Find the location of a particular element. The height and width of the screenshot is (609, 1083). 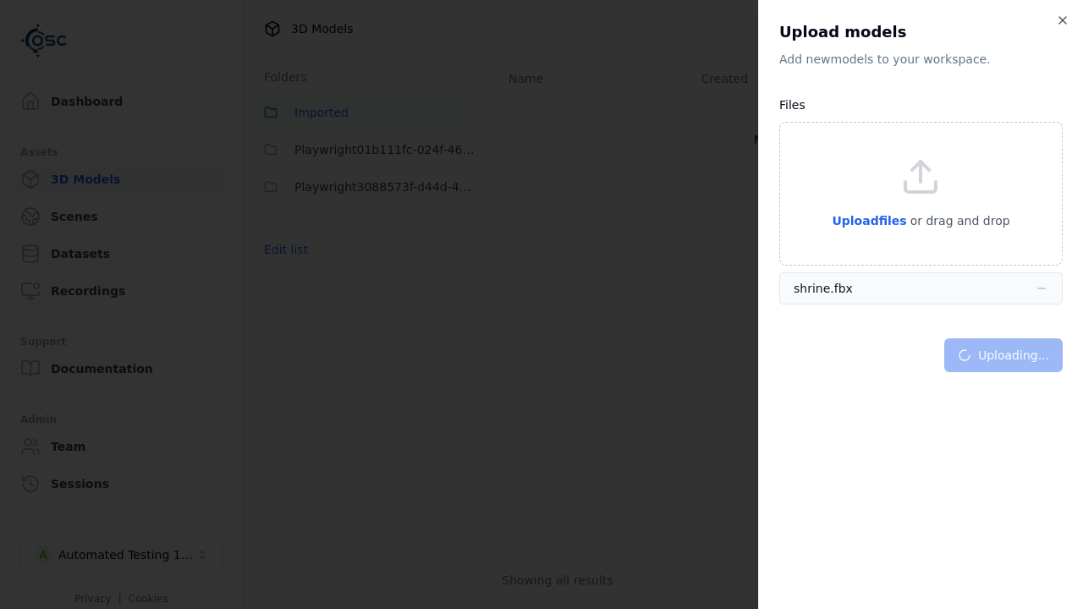

span: Upload files is located at coordinates (869, 221).